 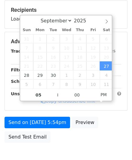 What do you see at coordinates (66, 15) in the screenshot?
I see `div: Loading...` at bounding box center [66, 15].